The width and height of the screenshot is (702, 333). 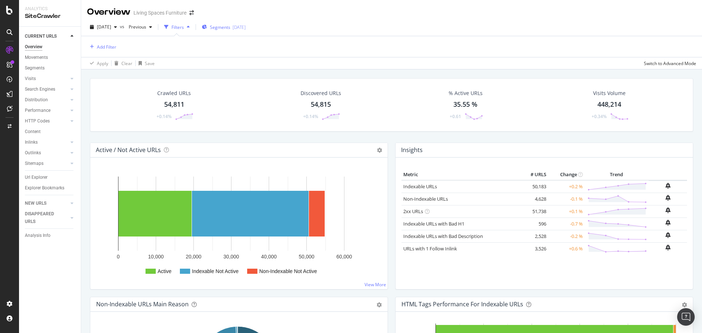 I want to click on a: Explorer Bookmarks, so click(x=50, y=188).